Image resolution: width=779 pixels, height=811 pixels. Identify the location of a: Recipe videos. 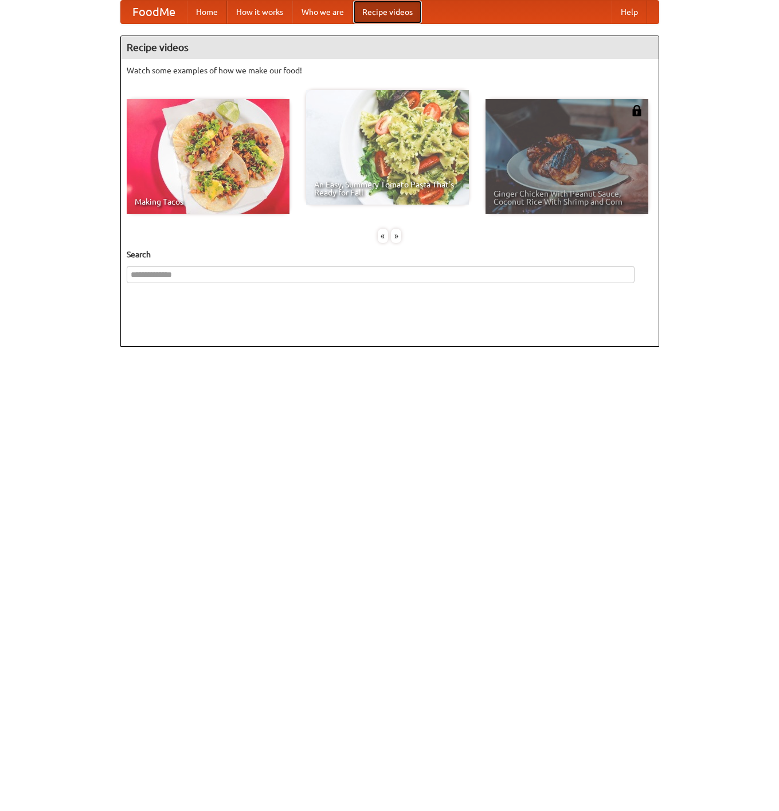
(388, 12).